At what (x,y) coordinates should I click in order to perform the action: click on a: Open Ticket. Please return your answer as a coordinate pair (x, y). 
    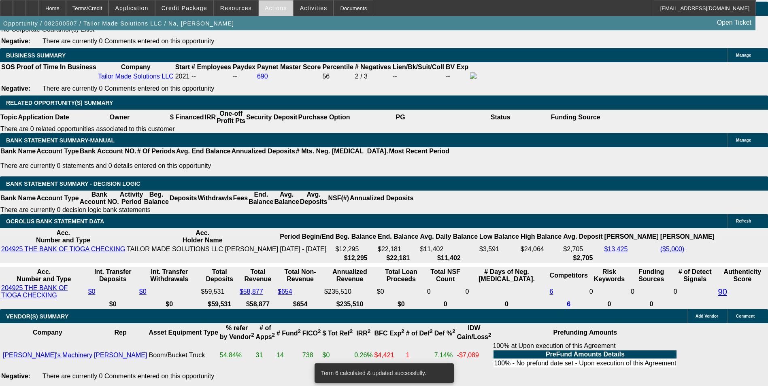
    Looking at the image, I should click on (734, 23).